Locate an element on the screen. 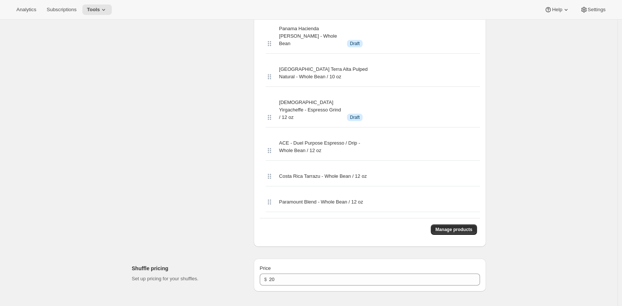 The height and width of the screenshot is (306, 622). button: Manage products is located at coordinates (454, 230).